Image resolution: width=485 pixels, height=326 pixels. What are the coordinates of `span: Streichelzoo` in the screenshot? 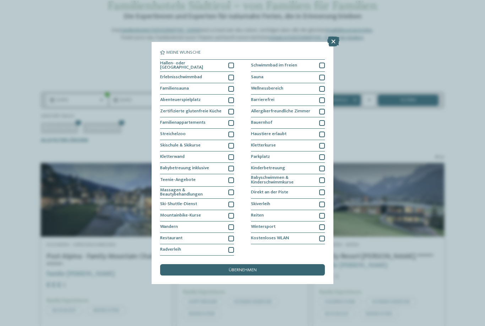 It's located at (173, 134).